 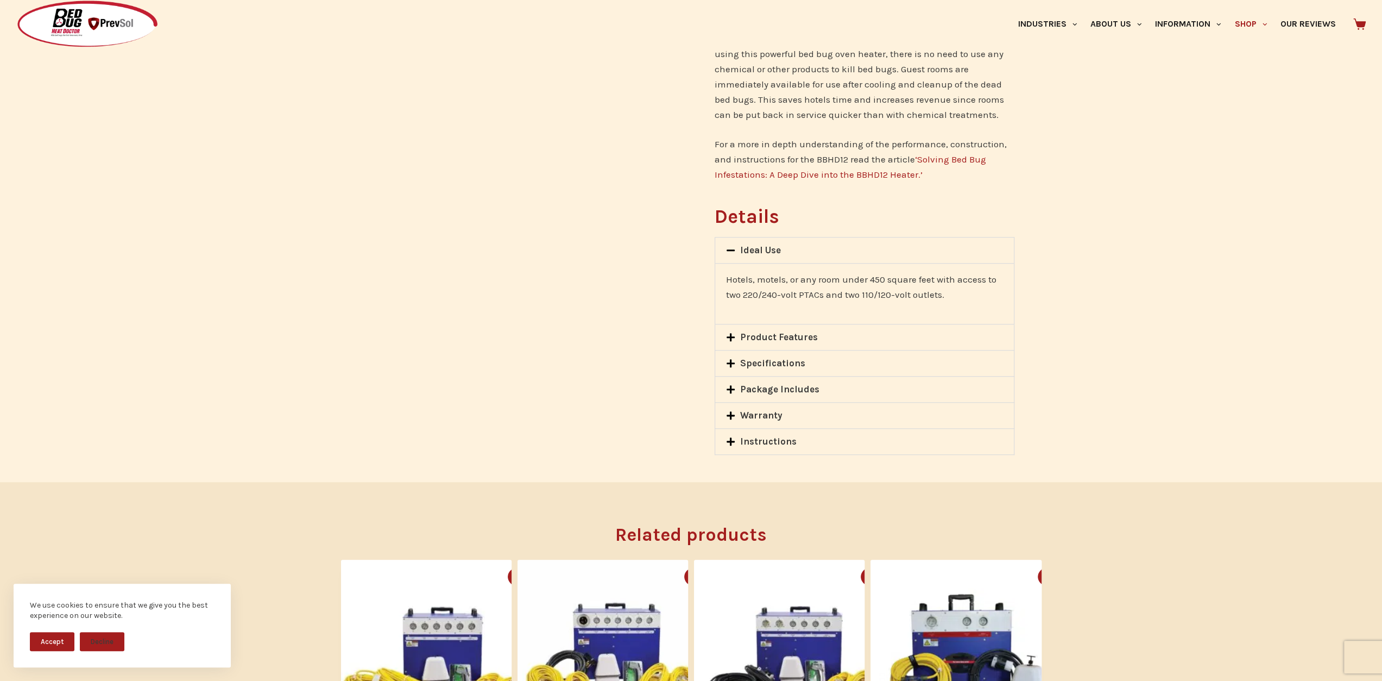 I want to click on a: Ideal Use, so click(x=760, y=250).